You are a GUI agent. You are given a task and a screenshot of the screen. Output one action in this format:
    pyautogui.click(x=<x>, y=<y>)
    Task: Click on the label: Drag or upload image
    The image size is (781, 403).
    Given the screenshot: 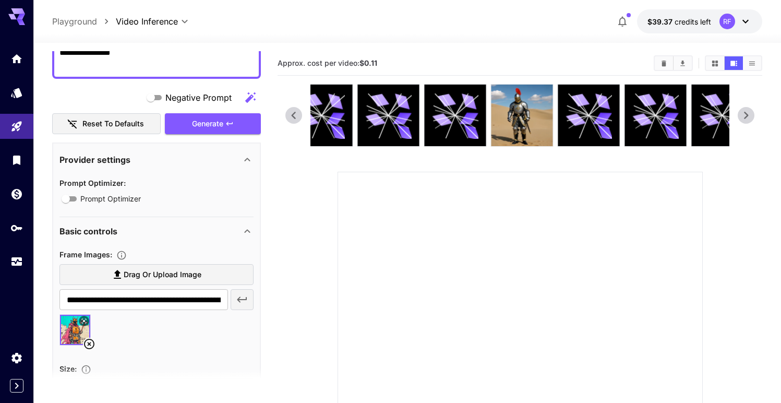 What is the action you would take?
    pyautogui.click(x=157, y=274)
    